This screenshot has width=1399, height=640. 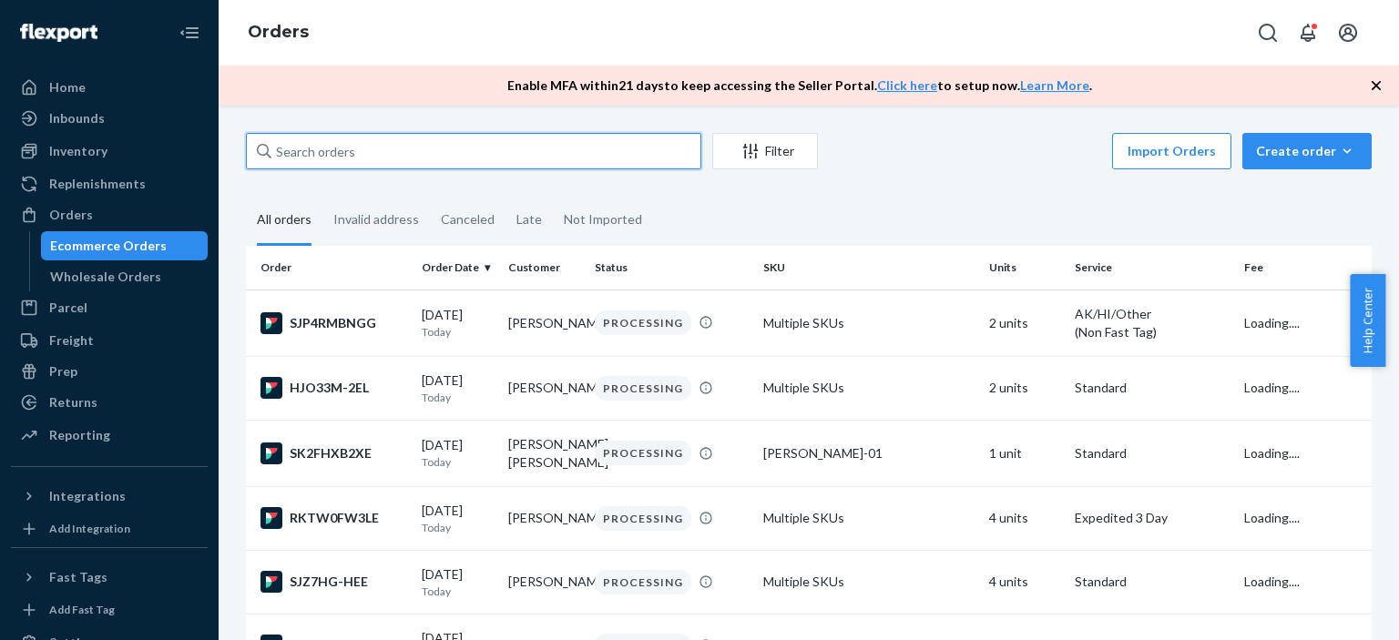 I want to click on div: Late, so click(x=529, y=220).